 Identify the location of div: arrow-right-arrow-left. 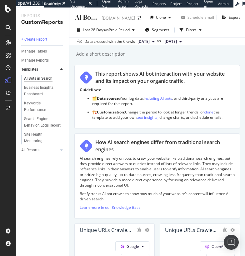
(139, 18).